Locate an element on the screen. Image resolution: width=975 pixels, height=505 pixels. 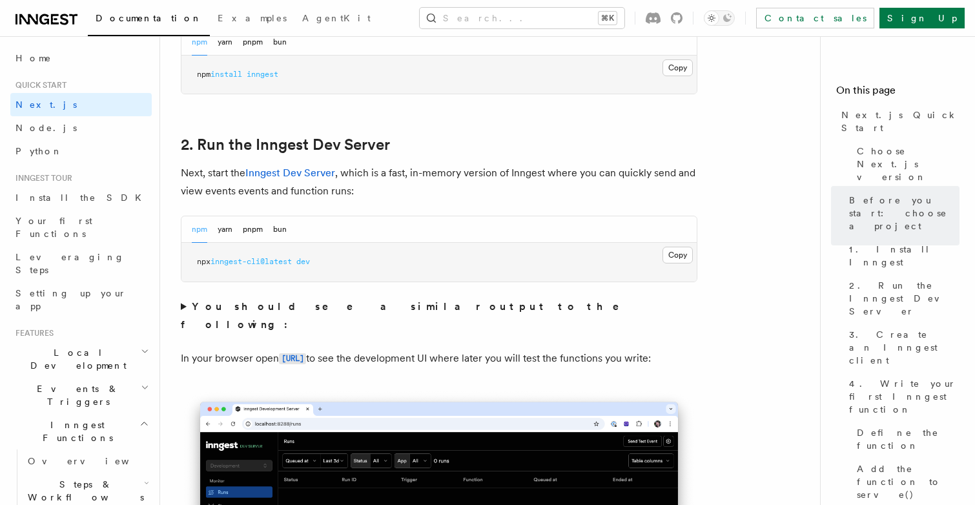
a: Examples is located at coordinates (252, 19).